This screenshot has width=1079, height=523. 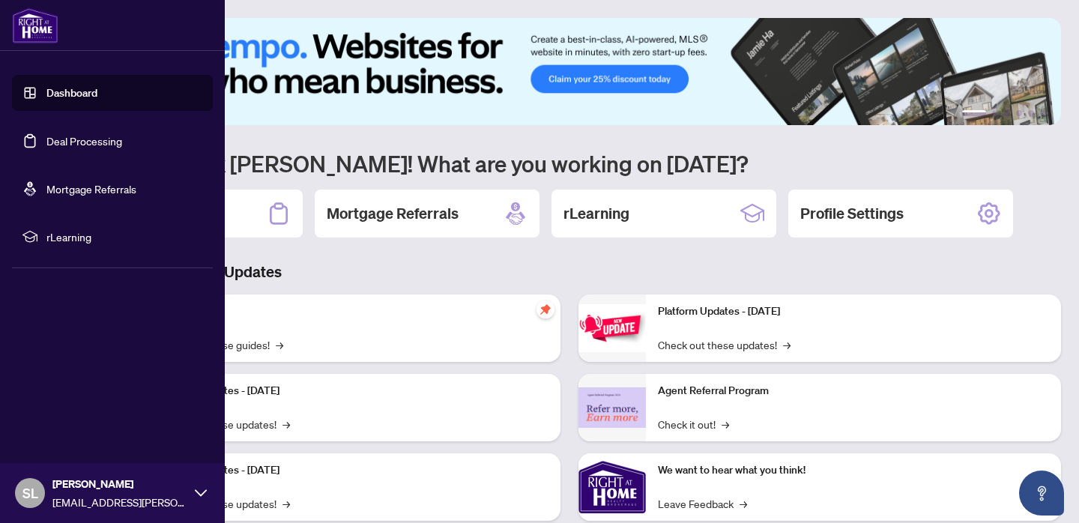 What do you see at coordinates (545, 309) in the screenshot?
I see `span: pushpin` at bounding box center [545, 309].